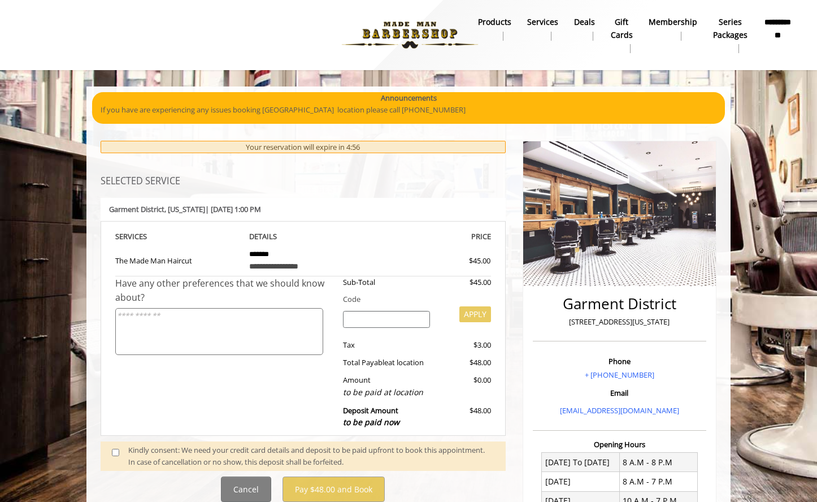  Describe the element at coordinates (658, 481) in the screenshot. I see `td: 8 A.M - 7 P.M` at that location.